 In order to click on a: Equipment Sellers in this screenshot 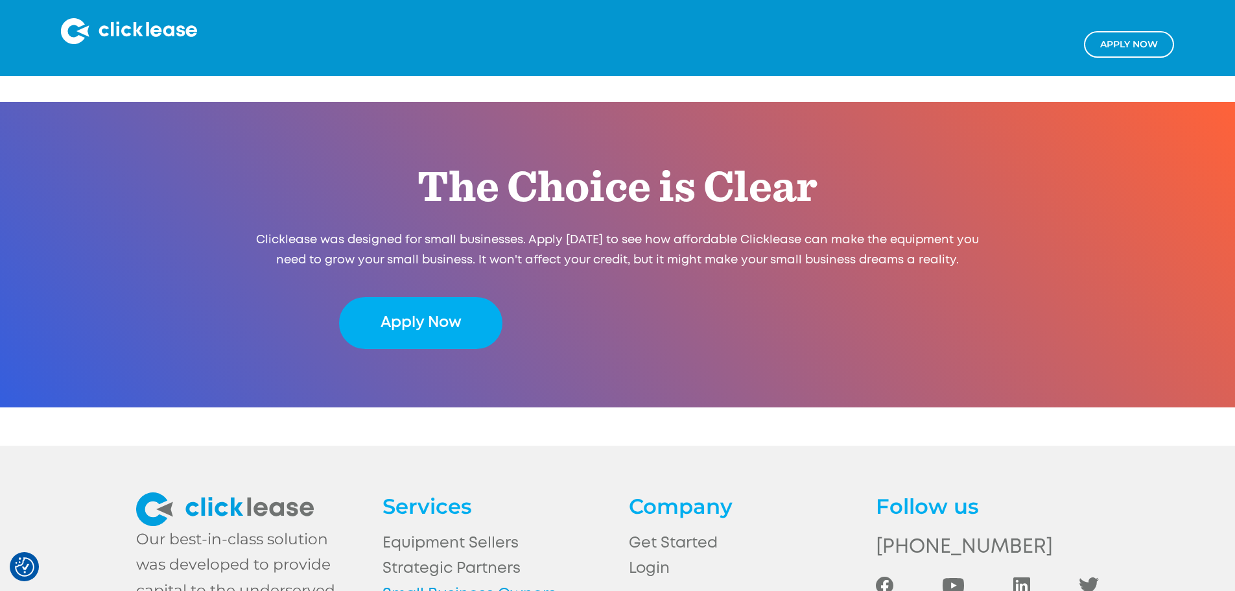, I will do `click(494, 543)`.